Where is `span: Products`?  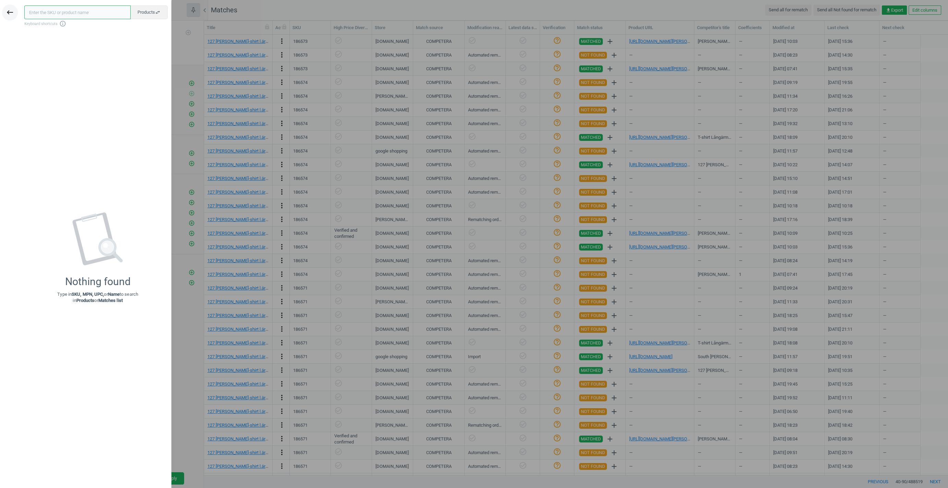 span: Products is located at coordinates (149, 12).